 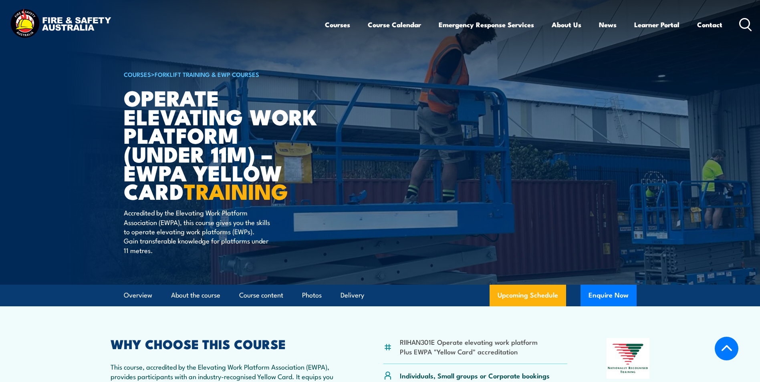 I want to click on a: Course Calendar, so click(x=394, y=24).